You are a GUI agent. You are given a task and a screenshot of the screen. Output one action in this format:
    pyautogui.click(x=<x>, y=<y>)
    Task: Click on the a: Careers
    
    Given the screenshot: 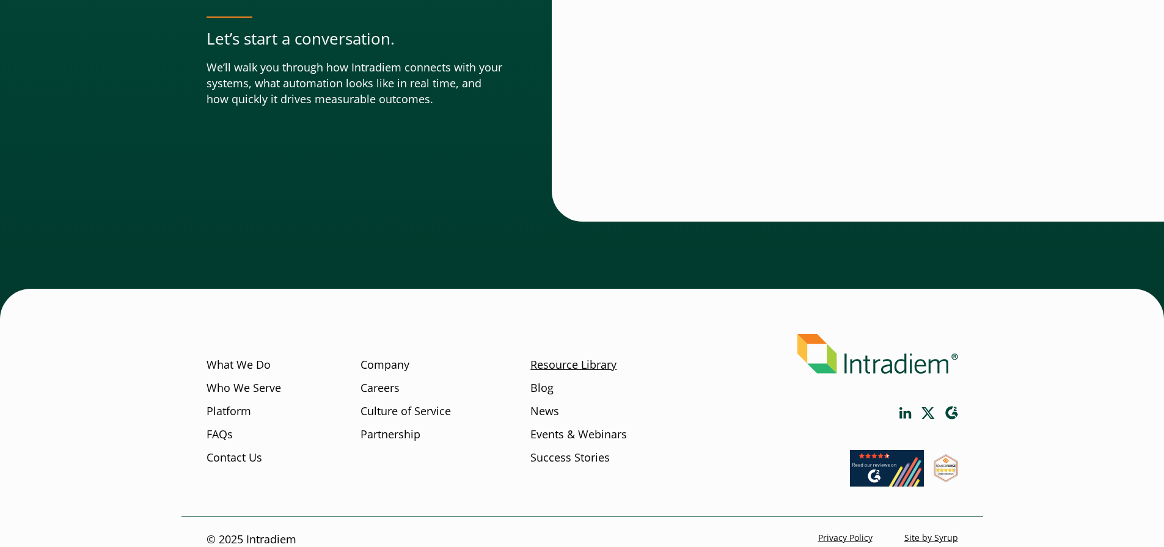 What is the action you would take?
    pyautogui.click(x=380, y=388)
    